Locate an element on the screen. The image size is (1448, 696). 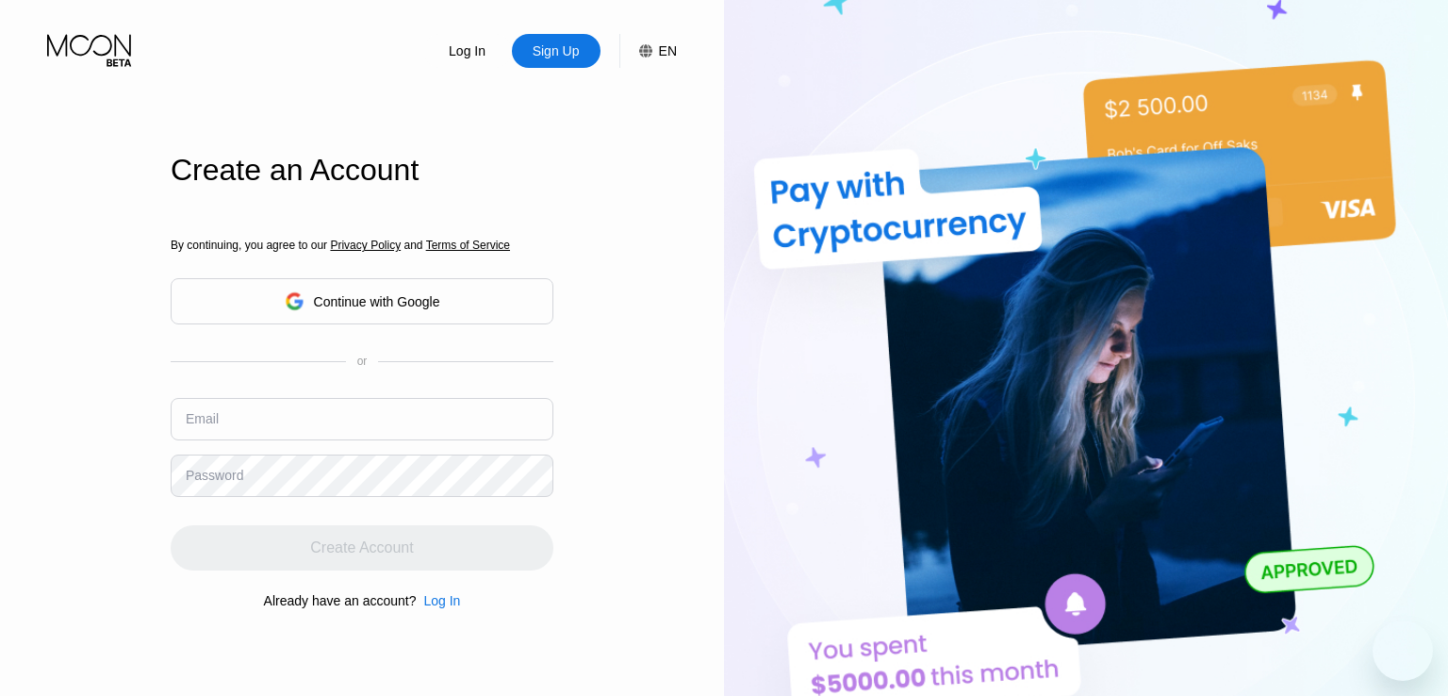
span: Terms of Service is located at coordinates (467, 245).